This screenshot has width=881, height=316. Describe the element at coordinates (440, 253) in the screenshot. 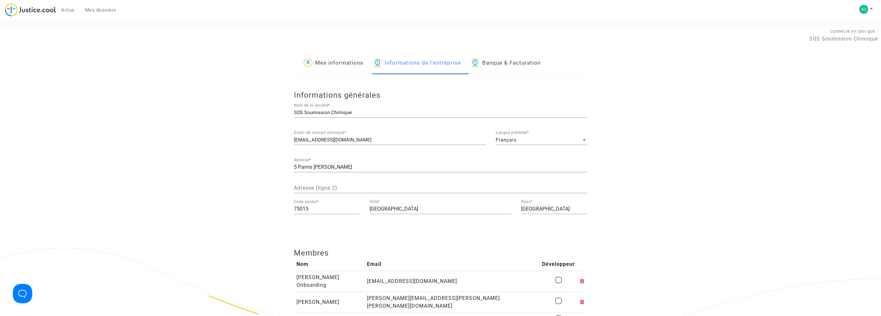

I see `h3: Membres` at that location.